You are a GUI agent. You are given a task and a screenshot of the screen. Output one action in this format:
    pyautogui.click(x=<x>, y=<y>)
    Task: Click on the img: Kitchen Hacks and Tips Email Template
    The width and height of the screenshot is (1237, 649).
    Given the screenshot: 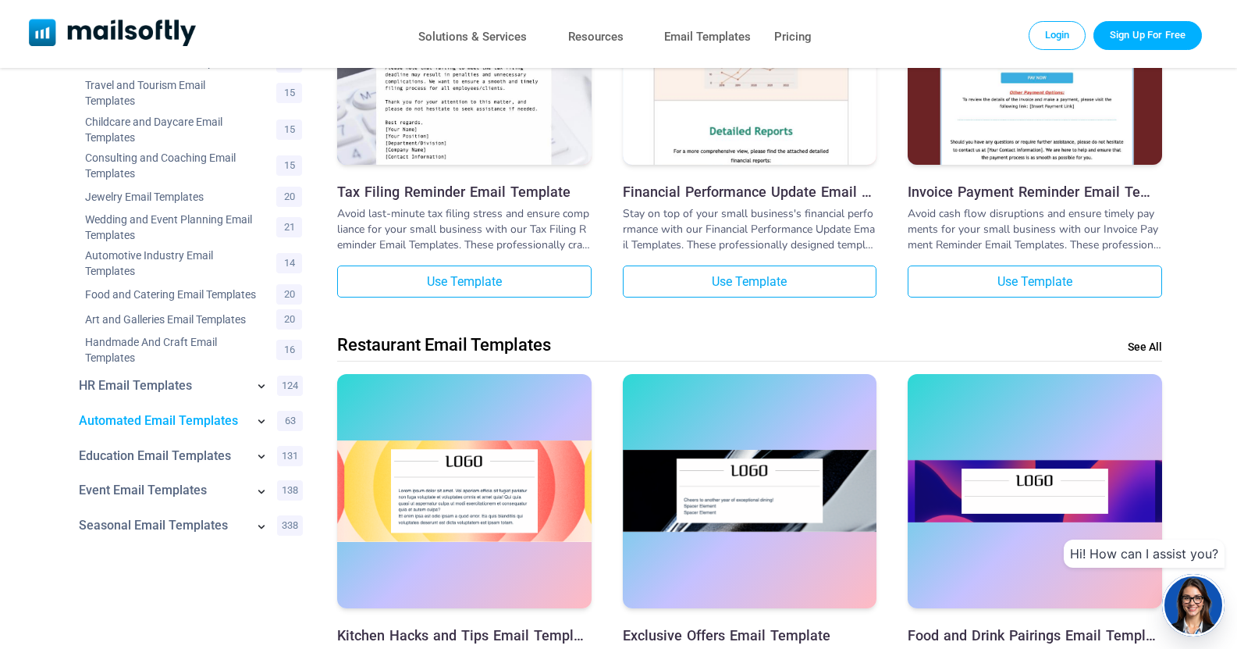 What is the action you would take?
    pyautogui.click(x=464, y=490)
    